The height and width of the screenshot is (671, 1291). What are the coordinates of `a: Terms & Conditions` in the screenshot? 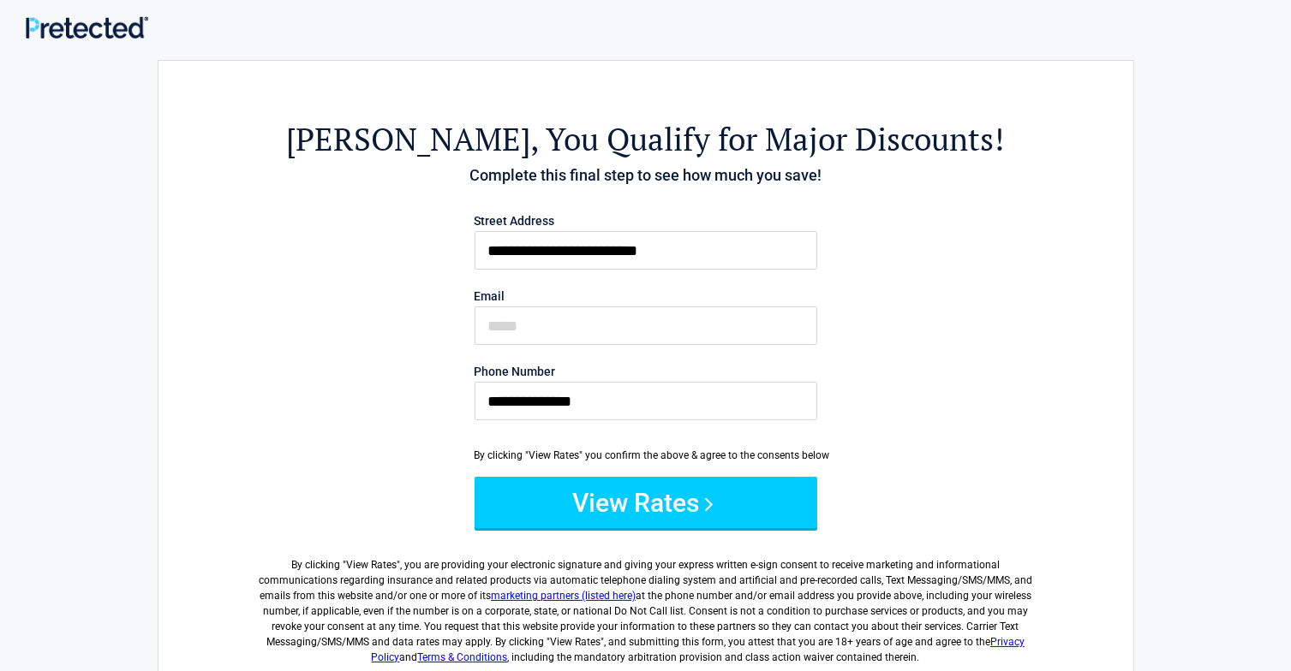 It's located at (463, 658).